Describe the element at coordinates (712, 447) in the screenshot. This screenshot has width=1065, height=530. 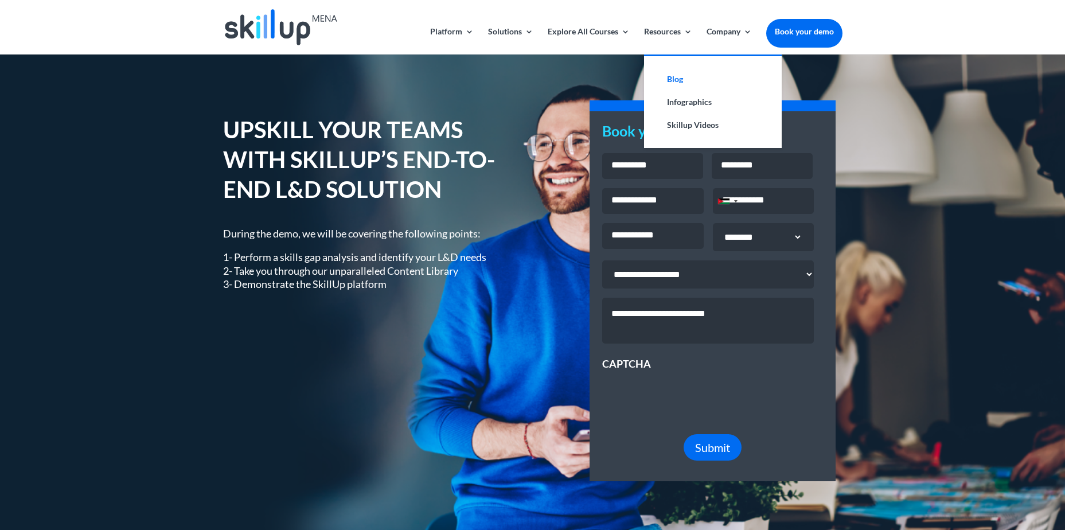
I see `span: Submit` at that location.